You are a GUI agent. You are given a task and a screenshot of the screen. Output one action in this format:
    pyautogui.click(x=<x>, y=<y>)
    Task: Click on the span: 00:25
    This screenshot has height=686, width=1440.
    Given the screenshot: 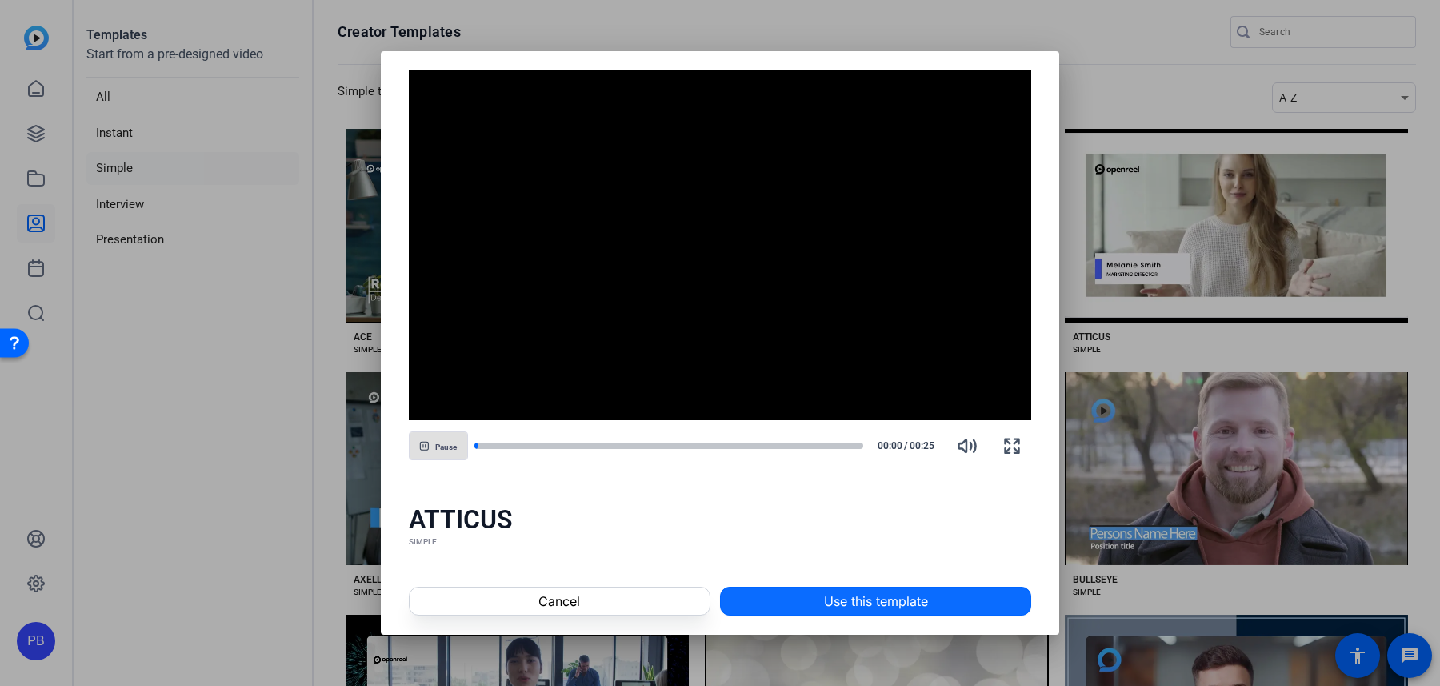 What is the action you would take?
    pyautogui.click(x=926, y=446)
    